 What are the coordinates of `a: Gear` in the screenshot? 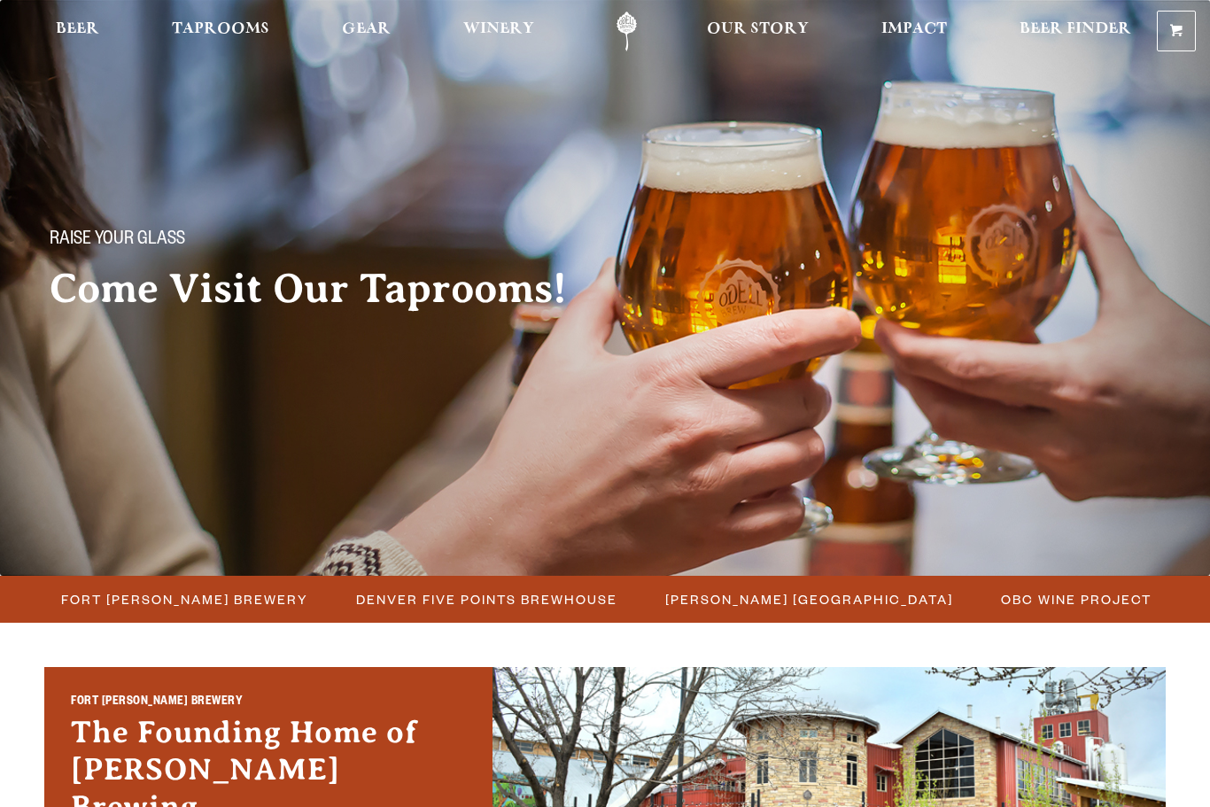 It's located at (366, 31).